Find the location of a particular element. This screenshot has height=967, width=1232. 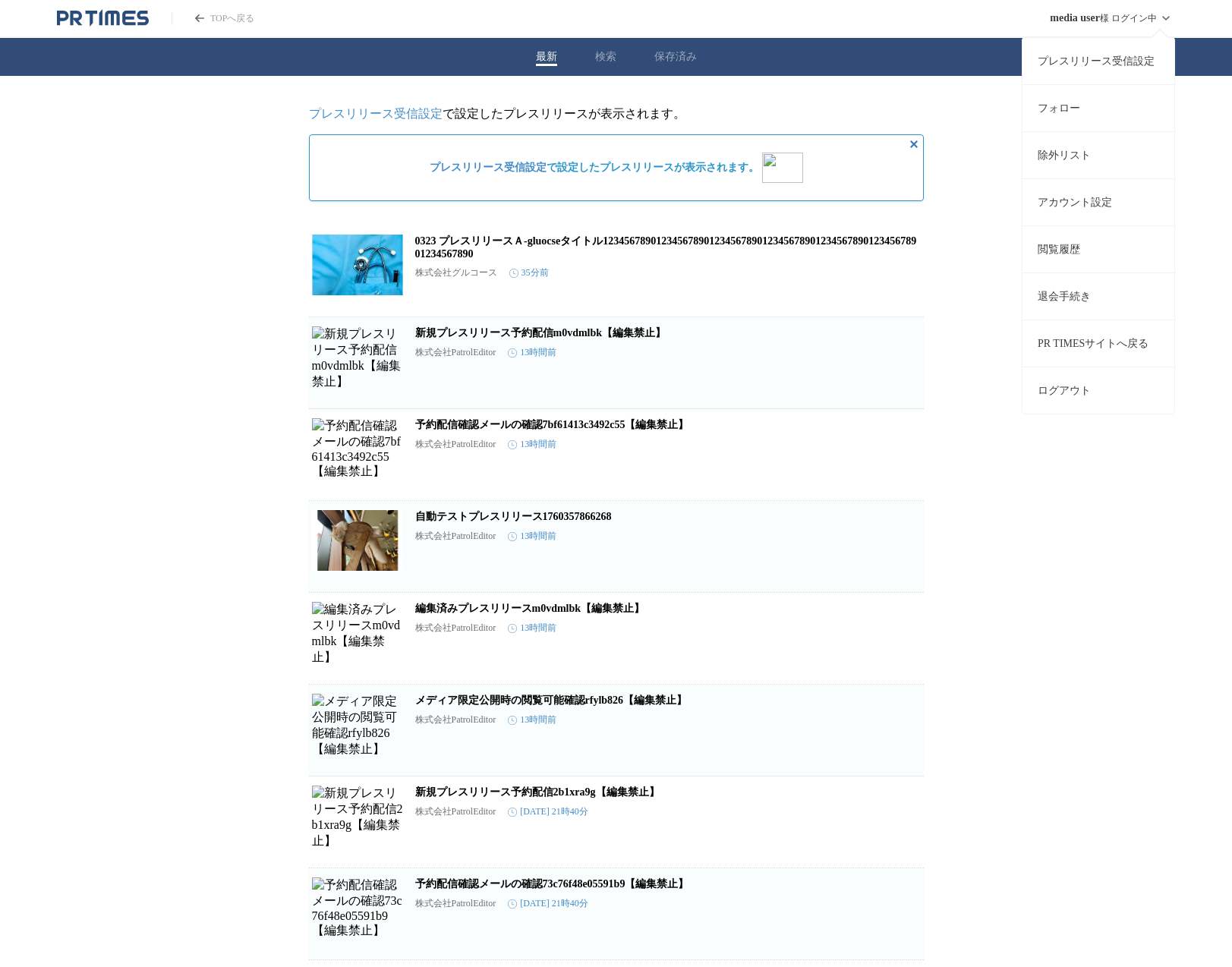

a: PR TIMESサイトへ戻る is located at coordinates (1098, 343).